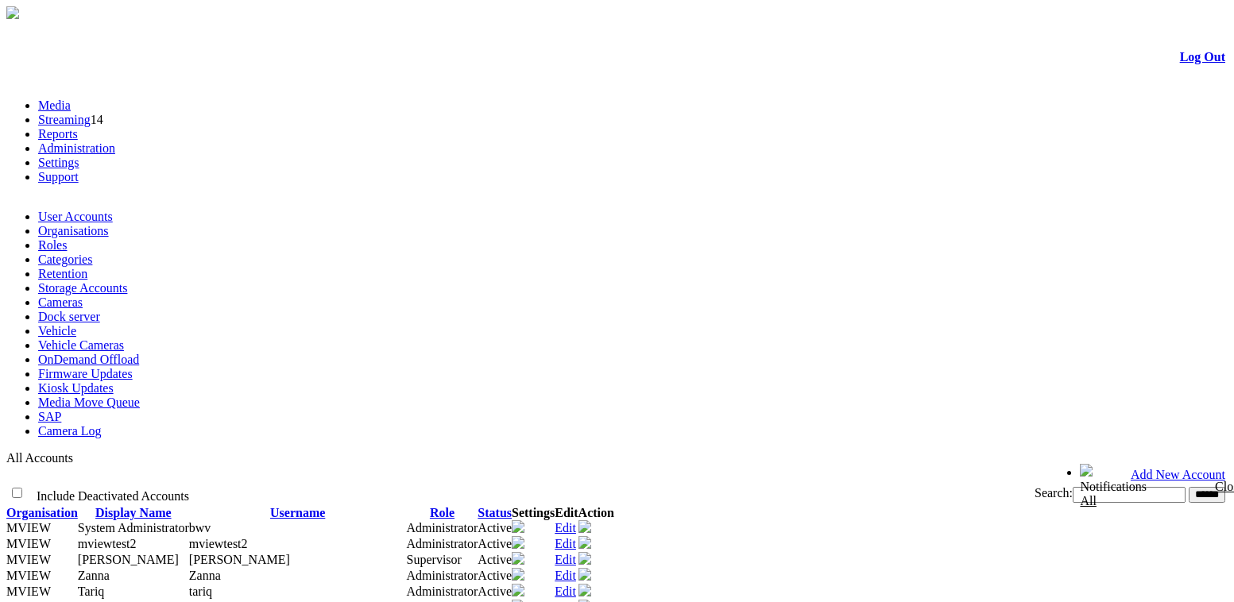 The width and height of the screenshot is (1234, 602). What do you see at coordinates (200, 591) in the screenshot?
I see `span: tariq` at bounding box center [200, 591].